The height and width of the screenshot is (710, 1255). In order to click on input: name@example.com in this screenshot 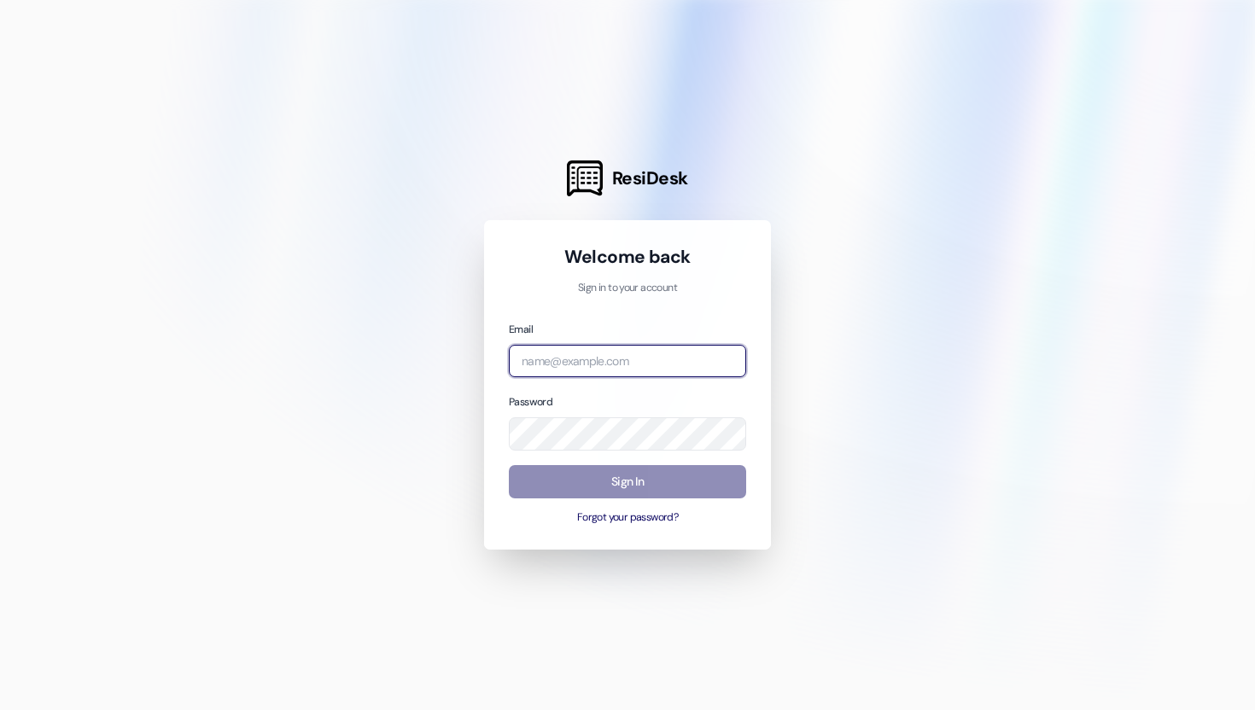, I will do `click(628, 361)`.